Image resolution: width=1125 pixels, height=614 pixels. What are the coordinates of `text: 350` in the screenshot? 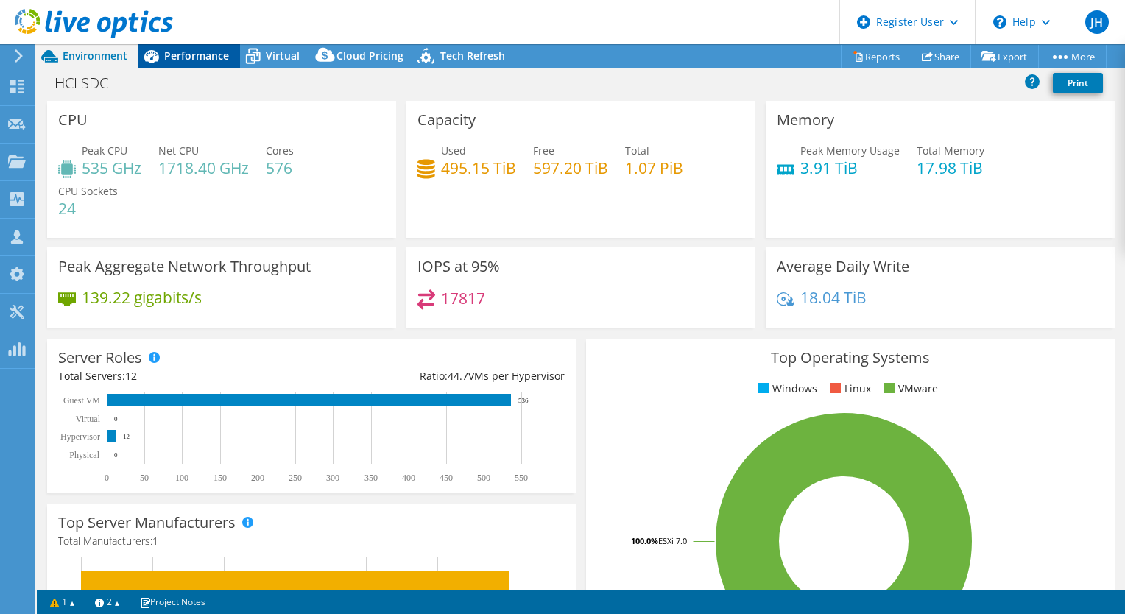 It's located at (371, 478).